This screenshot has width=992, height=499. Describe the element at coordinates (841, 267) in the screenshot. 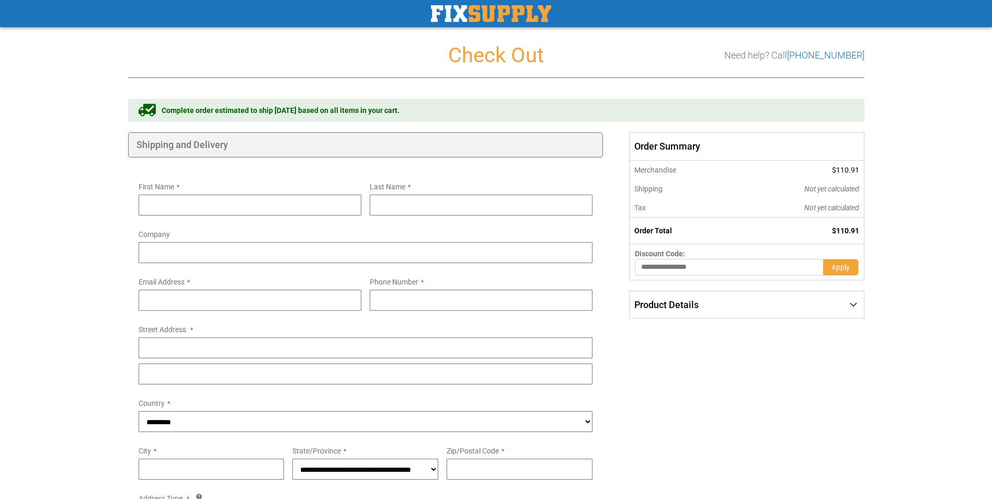

I see `button: Apply` at that location.